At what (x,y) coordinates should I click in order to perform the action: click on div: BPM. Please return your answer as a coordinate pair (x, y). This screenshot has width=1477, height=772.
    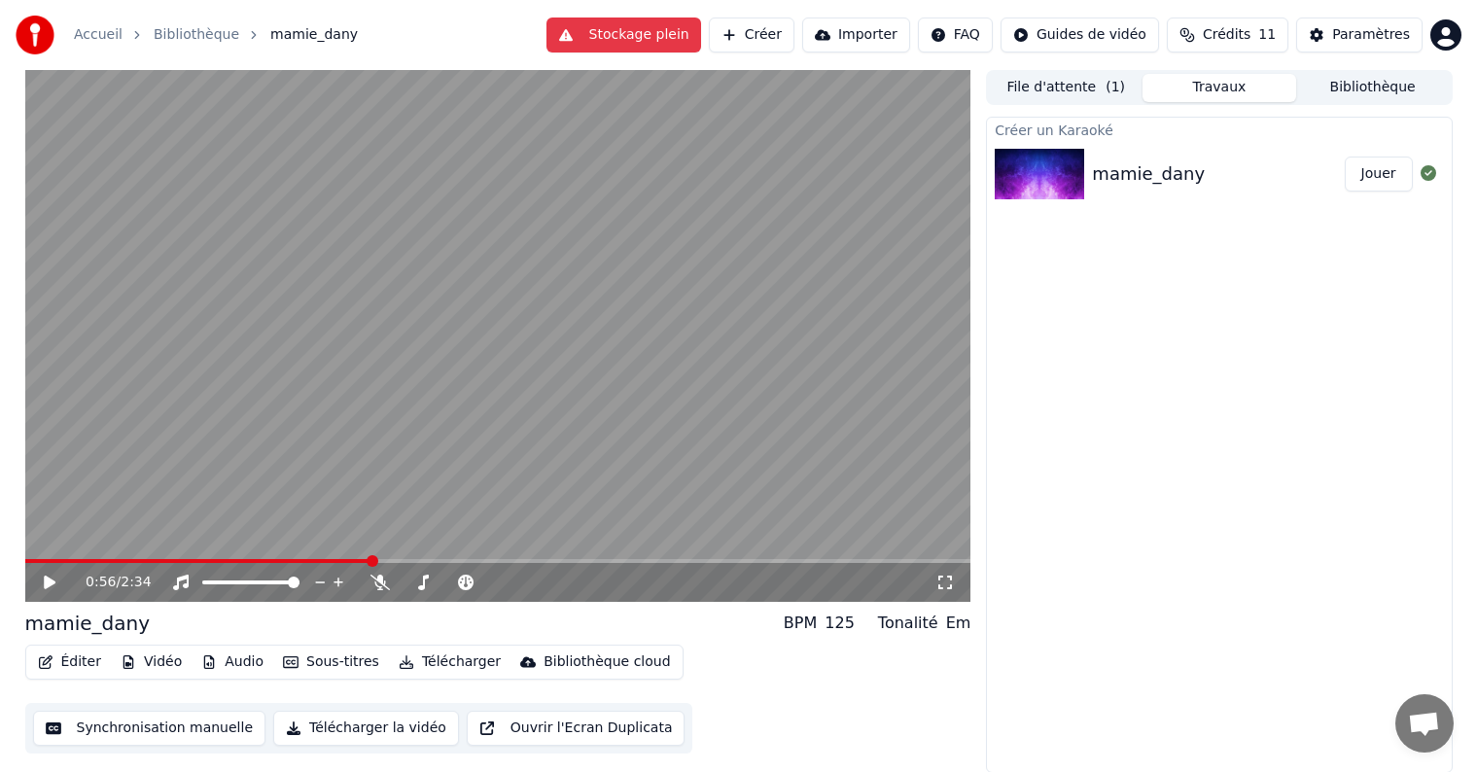
    Looking at the image, I should click on (800, 623).